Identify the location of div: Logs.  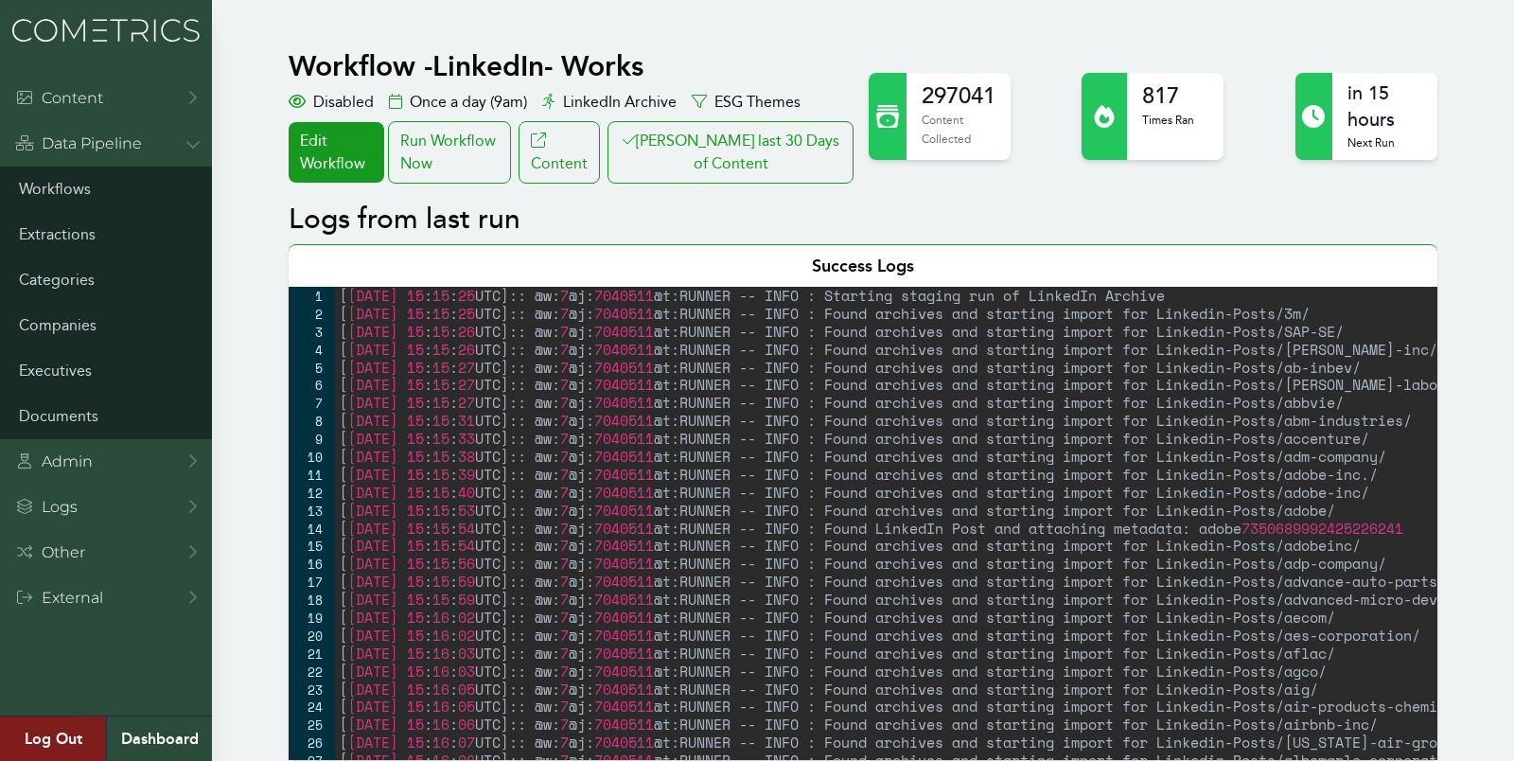
(46, 507).